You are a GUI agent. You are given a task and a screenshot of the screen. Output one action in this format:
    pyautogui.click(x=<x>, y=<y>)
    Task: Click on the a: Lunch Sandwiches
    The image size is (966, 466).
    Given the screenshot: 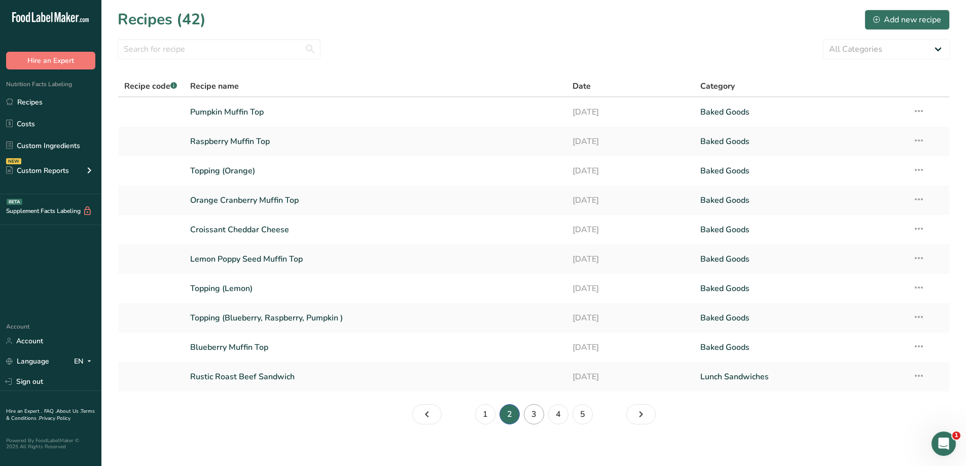 What is the action you would take?
    pyautogui.click(x=801, y=377)
    